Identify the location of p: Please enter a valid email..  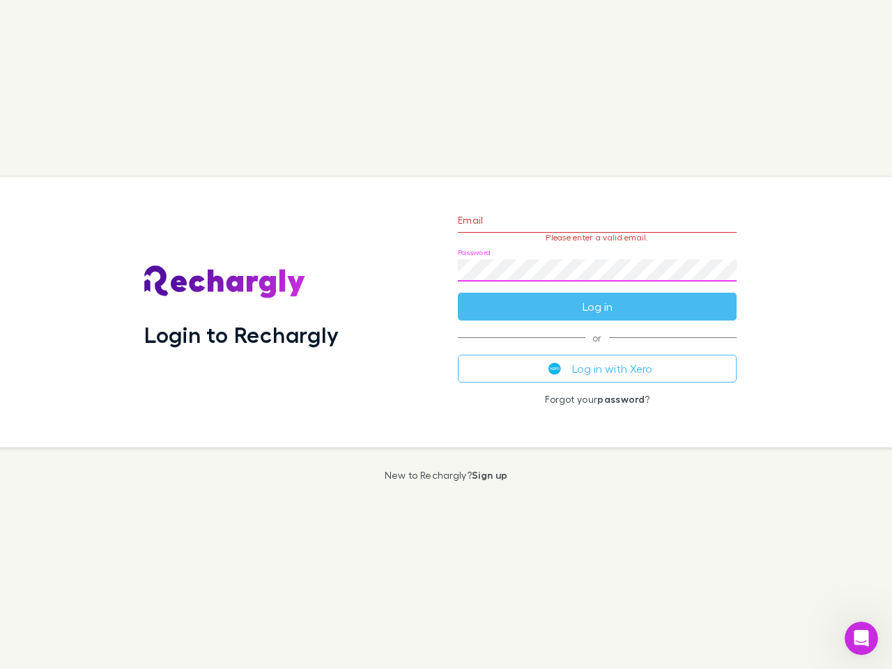
(597, 238).